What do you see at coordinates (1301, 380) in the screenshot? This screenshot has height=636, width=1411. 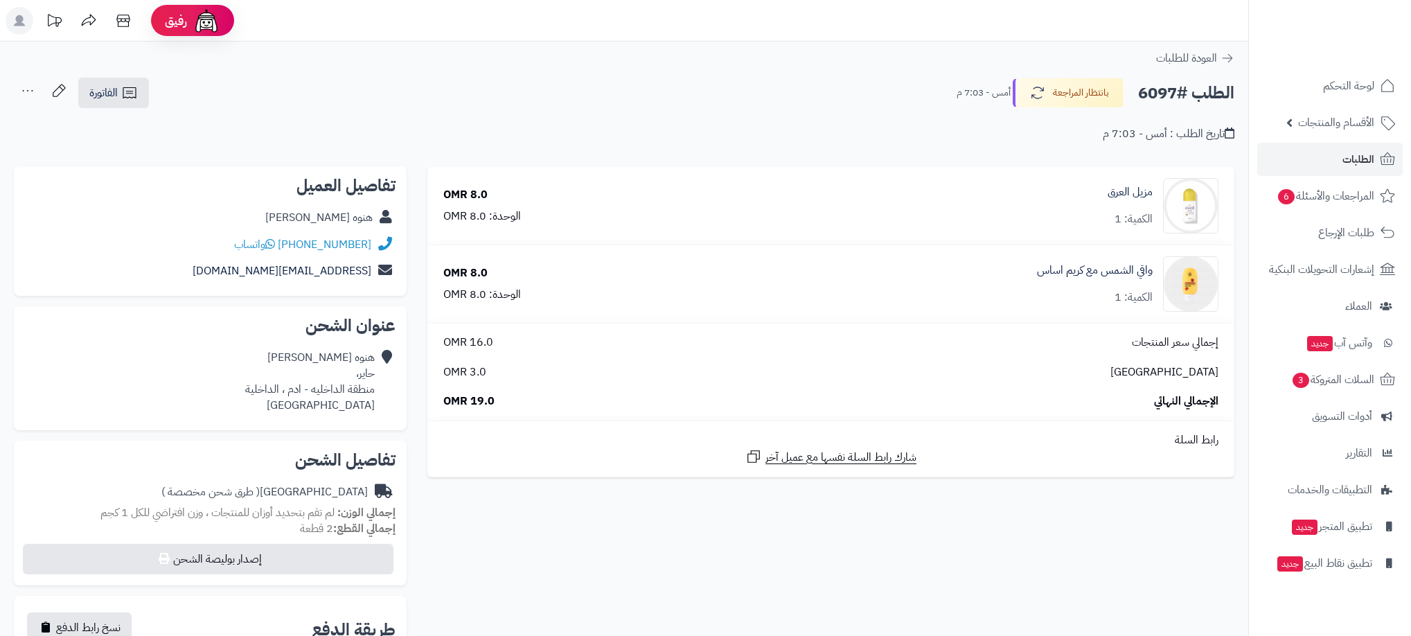 I see `span: 3` at bounding box center [1301, 380].